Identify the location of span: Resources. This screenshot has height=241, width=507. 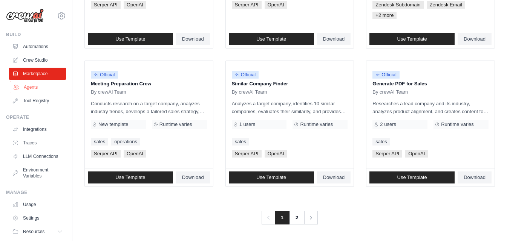
(34, 232).